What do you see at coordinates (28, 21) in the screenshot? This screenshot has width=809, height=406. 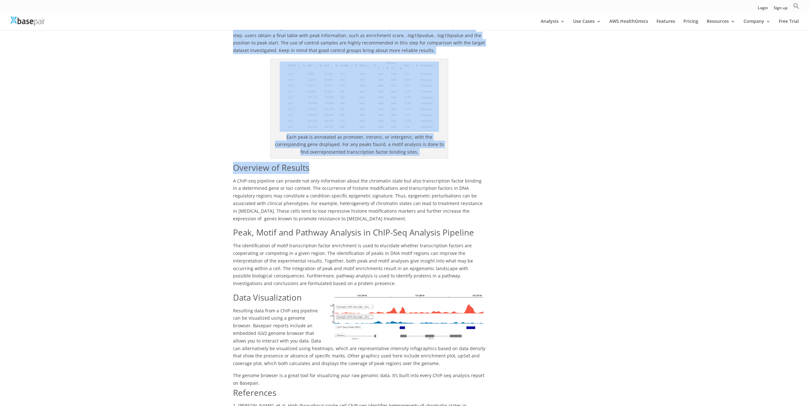 I see `img: Basepair` at bounding box center [28, 21].